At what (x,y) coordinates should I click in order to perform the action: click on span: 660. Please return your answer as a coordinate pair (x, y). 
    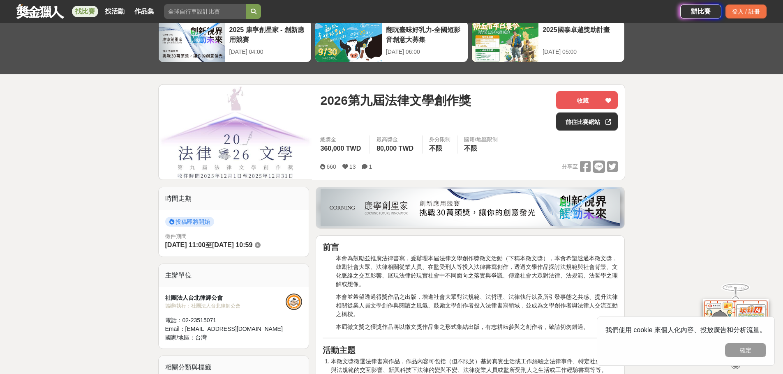
    Looking at the image, I should click on (331, 167).